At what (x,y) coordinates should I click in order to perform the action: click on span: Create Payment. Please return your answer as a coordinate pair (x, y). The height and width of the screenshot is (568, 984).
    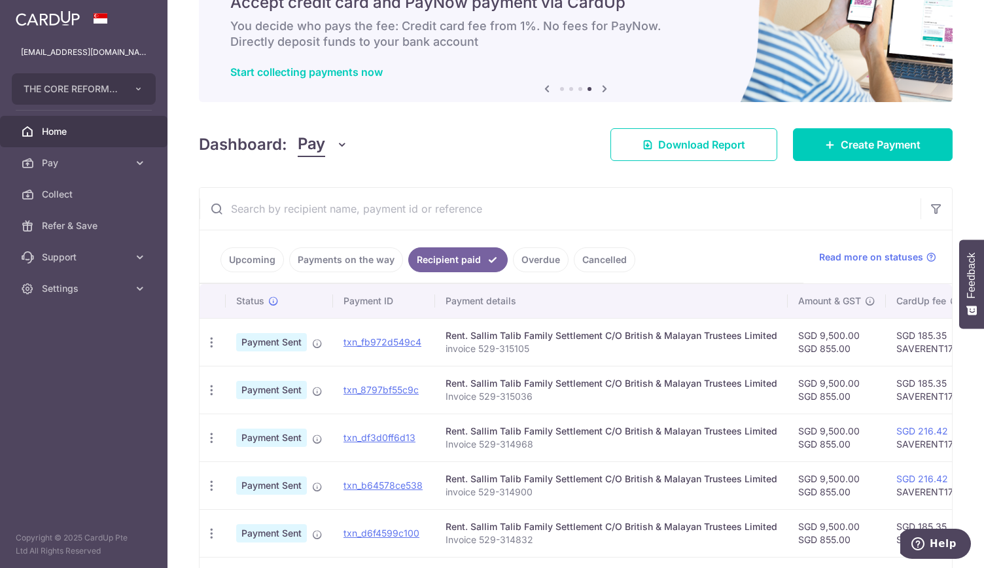
    Looking at the image, I should click on (880, 145).